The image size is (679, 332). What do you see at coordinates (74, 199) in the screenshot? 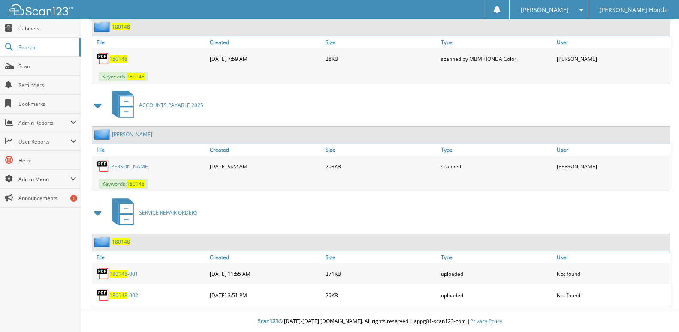
I see `div: 1` at bounding box center [74, 199].